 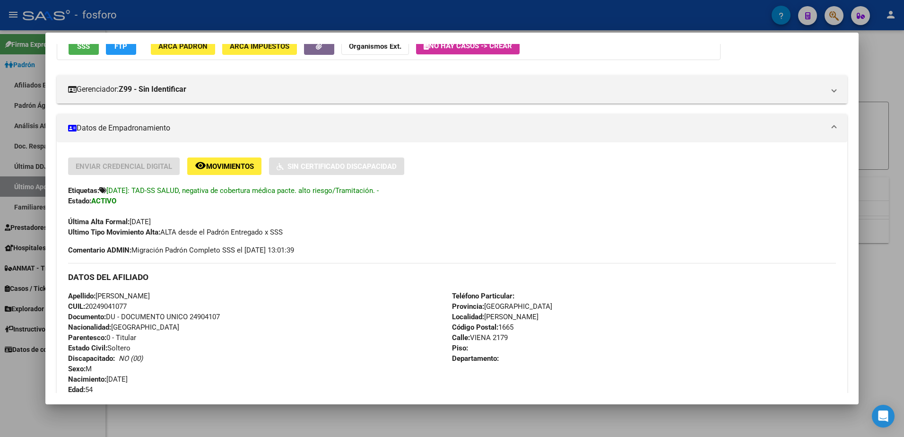 What do you see at coordinates (475, 327) in the screenshot?
I see `strong: Código Postal:` at bounding box center [475, 327].